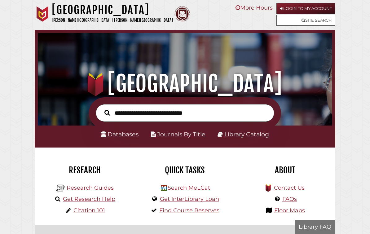 This screenshot has width=370, height=234. What do you see at coordinates (107, 113) in the screenshot?
I see `i: Search` at bounding box center [107, 113].